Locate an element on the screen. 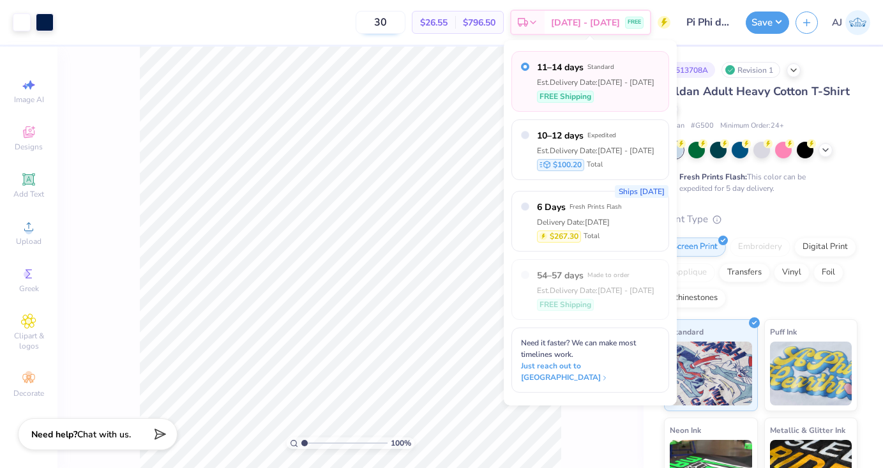 Image resolution: width=883 pixels, height=468 pixels. div: Applique is located at coordinates (690, 273).